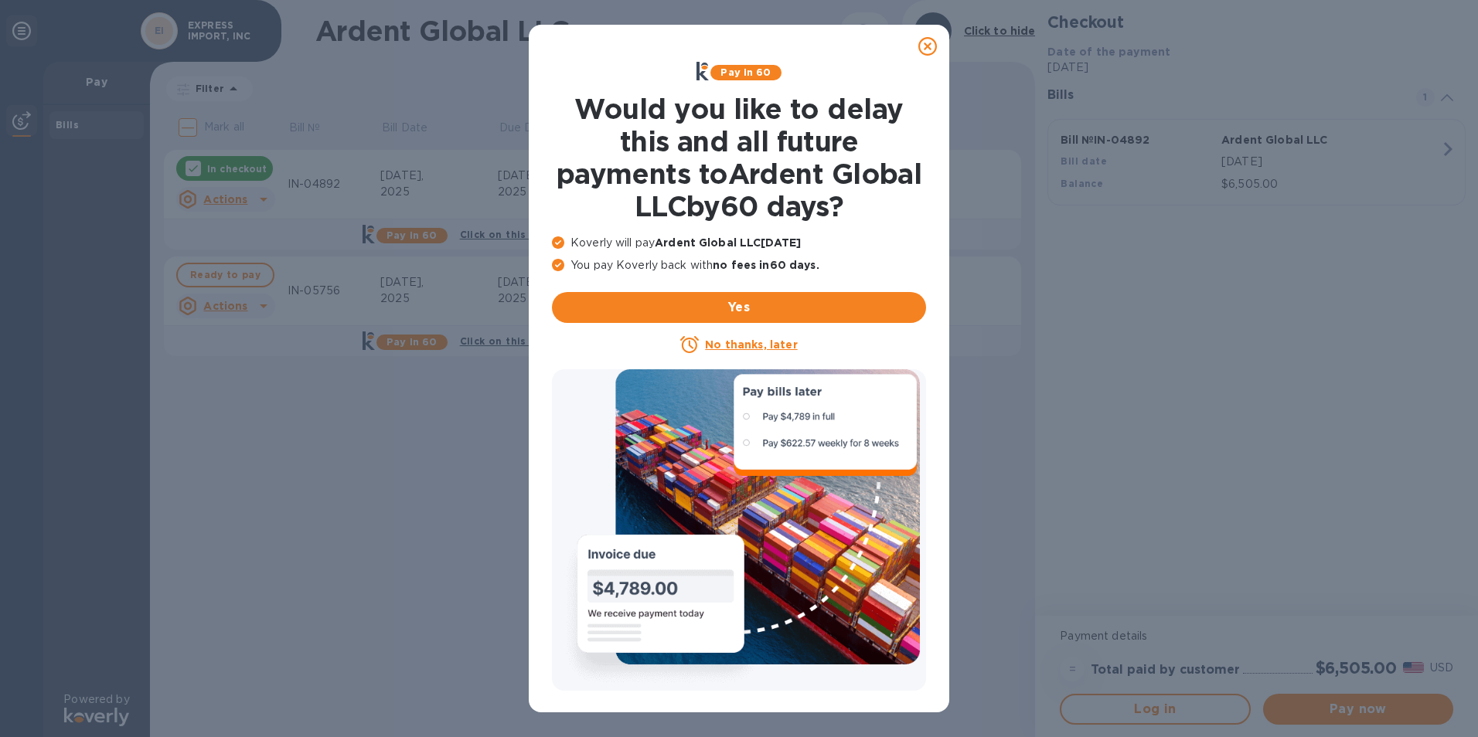 Image resolution: width=1478 pixels, height=737 pixels. I want to click on button: Yes, so click(739, 308).